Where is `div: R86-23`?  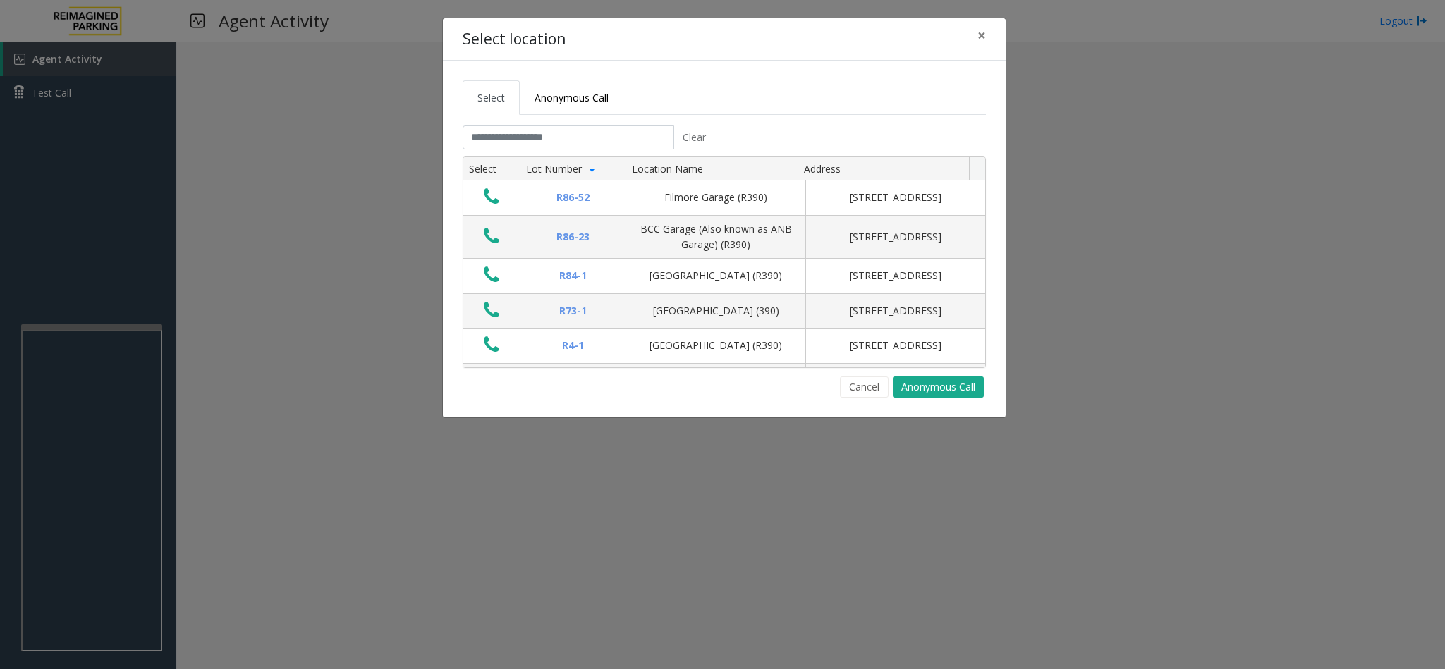 div: R86-23 is located at coordinates (573, 237).